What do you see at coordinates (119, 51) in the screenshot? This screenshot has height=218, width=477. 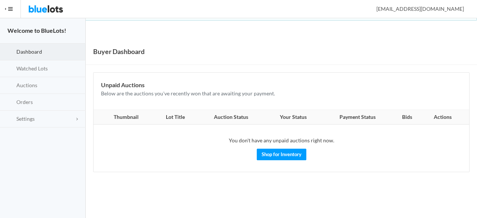 I see `h1: Buyer Dashboard` at bounding box center [119, 51].